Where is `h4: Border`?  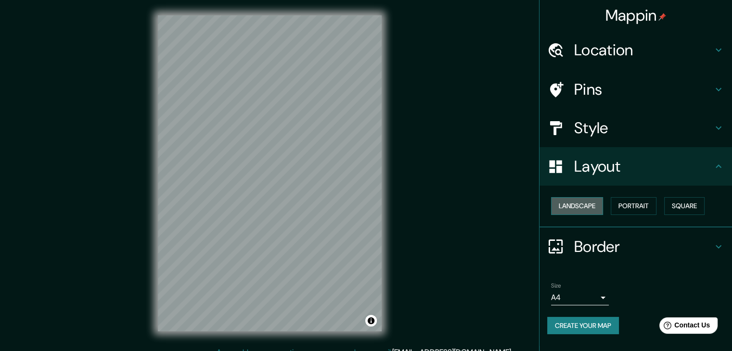 h4: Border is located at coordinates (643, 247).